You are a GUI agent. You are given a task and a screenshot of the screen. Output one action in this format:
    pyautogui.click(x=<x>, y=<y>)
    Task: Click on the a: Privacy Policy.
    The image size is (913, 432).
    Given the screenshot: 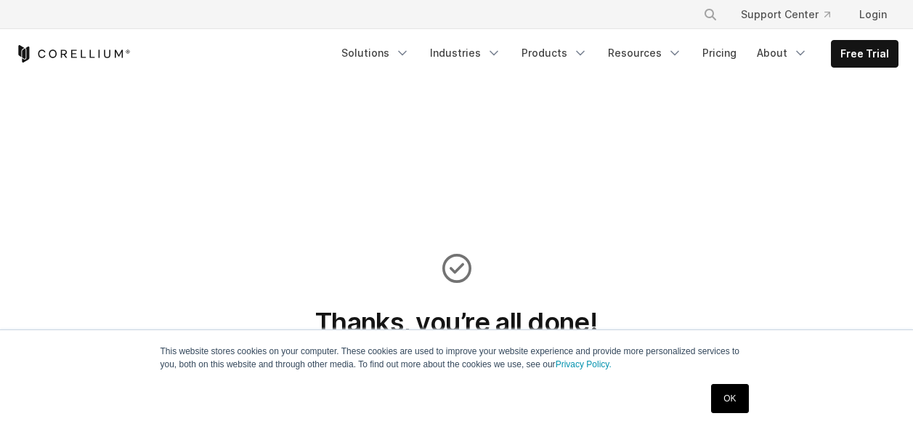 What is the action you would take?
    pyautogui.click(x=583, y=364)
    